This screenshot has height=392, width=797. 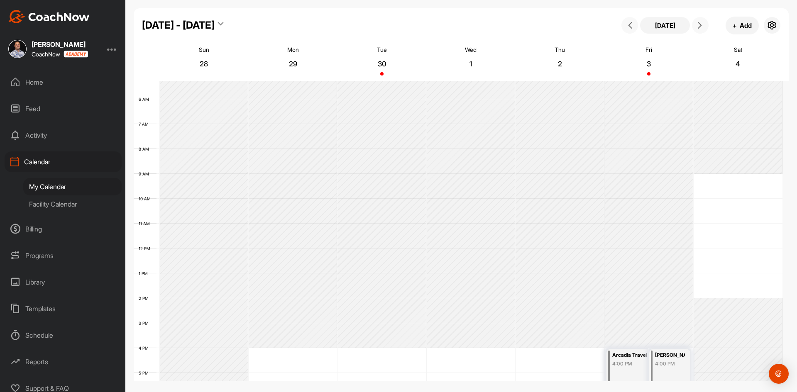 I want to click on div: Facility Calendar, so click(x=72, y=204).